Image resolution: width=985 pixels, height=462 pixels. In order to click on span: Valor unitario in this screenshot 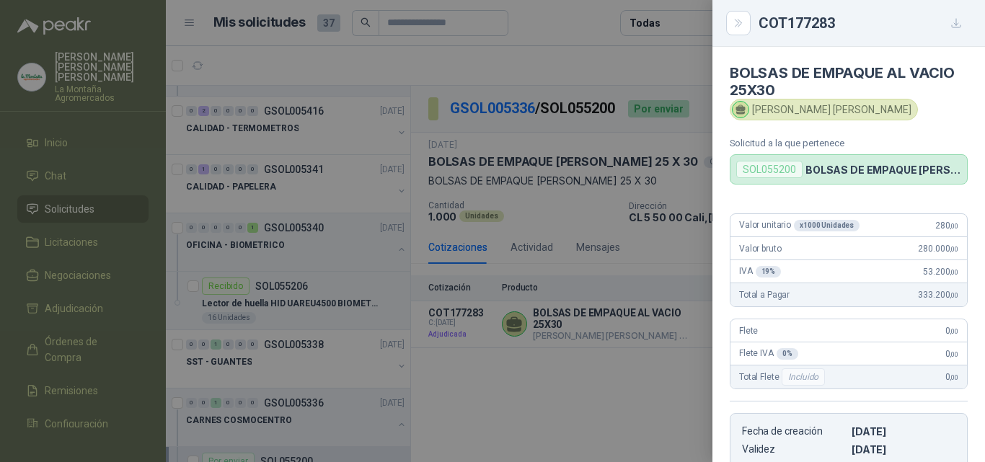, I will do `click(799, 226)`.